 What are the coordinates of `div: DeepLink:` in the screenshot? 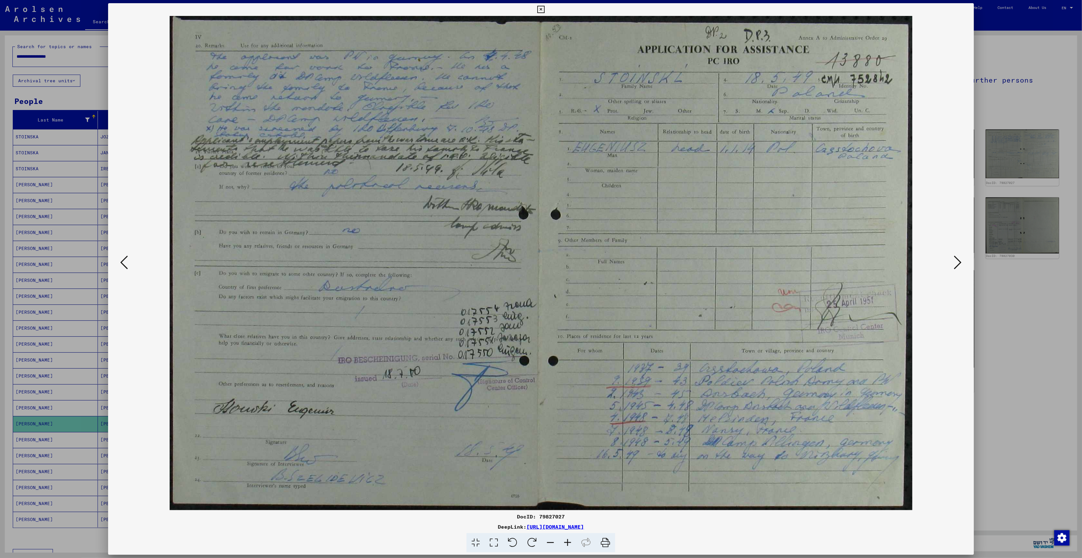 It's located at (541, 527).